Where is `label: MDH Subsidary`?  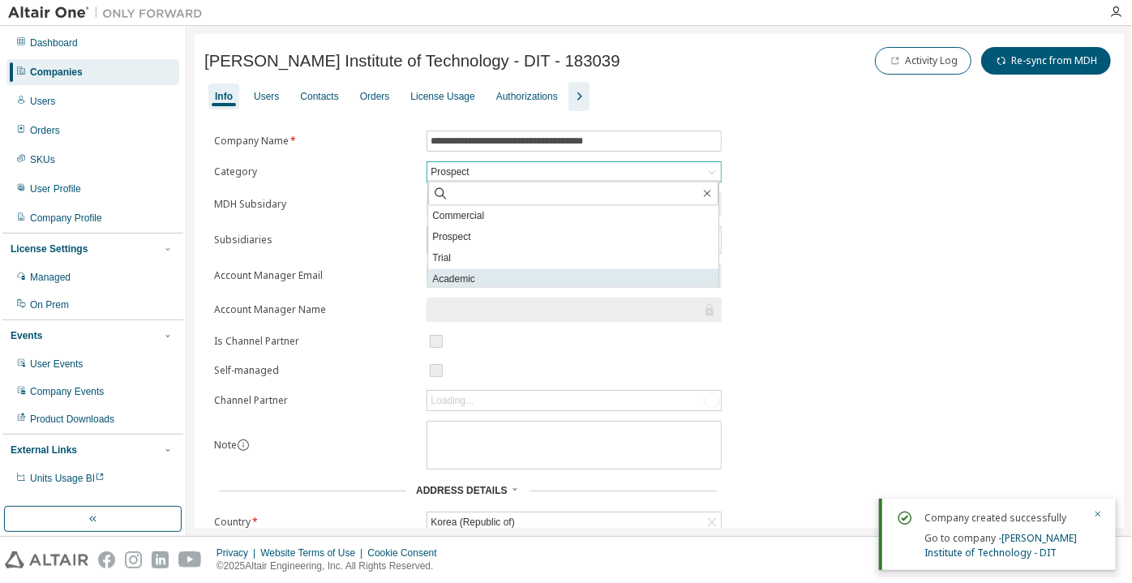 label: MDH Subsidary is located at coordinates (315, 204).